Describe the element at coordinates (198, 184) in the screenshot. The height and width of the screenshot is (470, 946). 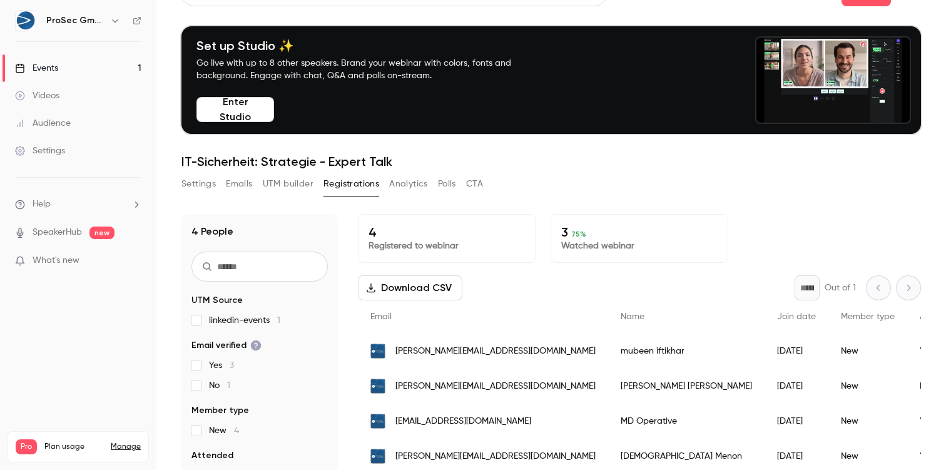
I see `button: Settings` at that location.